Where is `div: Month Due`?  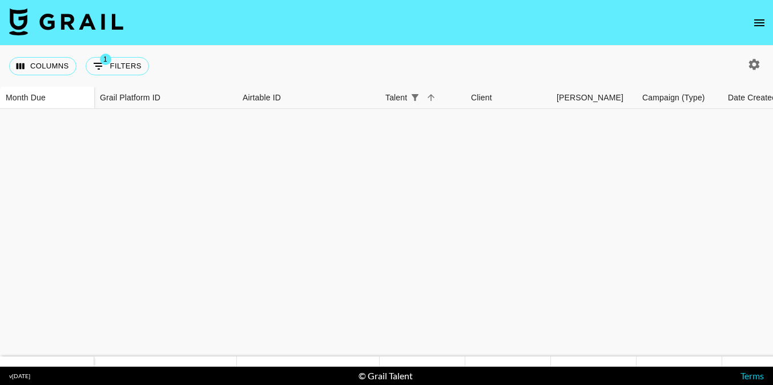
div: Month Due is located at coordinates (26, 98).